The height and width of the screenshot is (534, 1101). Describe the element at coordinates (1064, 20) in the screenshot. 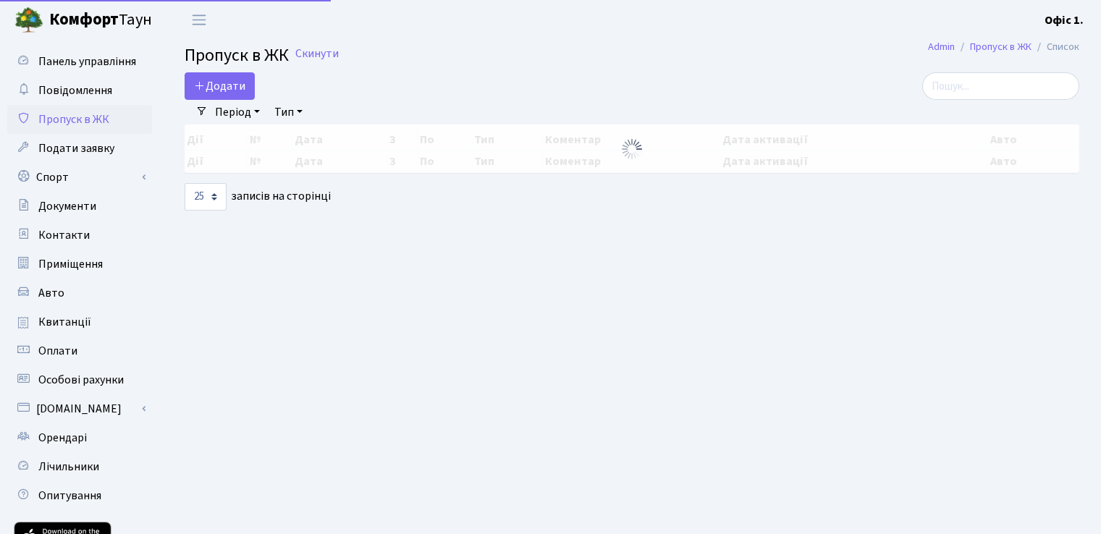

I see `b: Офіс 1.` at that location.